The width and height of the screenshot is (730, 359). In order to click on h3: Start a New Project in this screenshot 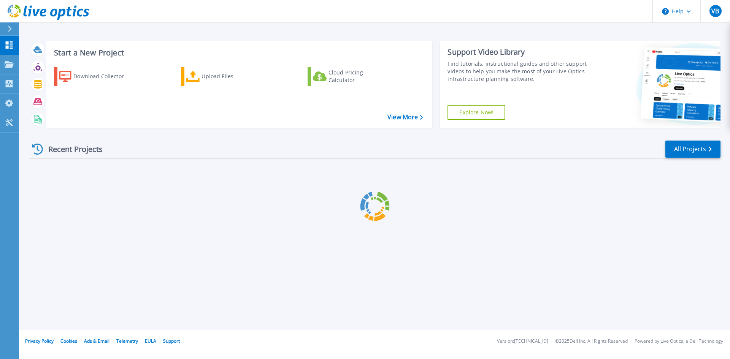, I will do `click(238, 53)`.